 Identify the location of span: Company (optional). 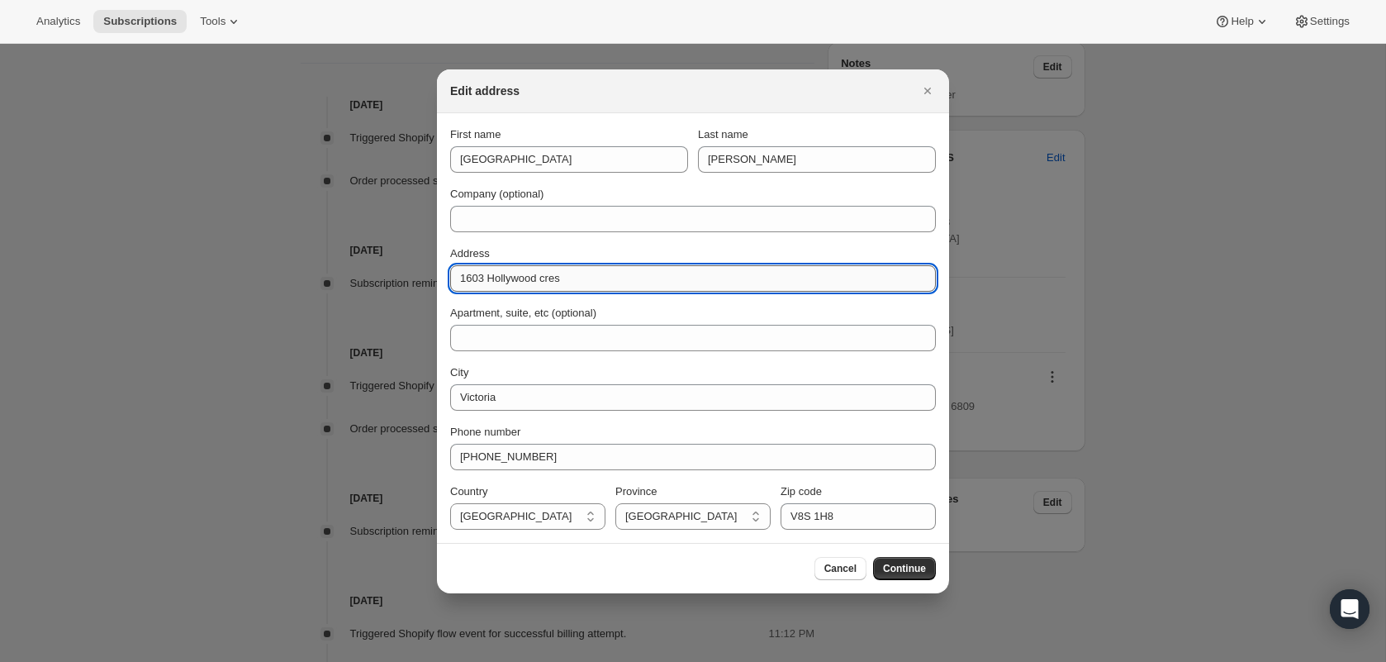
(497, 193).